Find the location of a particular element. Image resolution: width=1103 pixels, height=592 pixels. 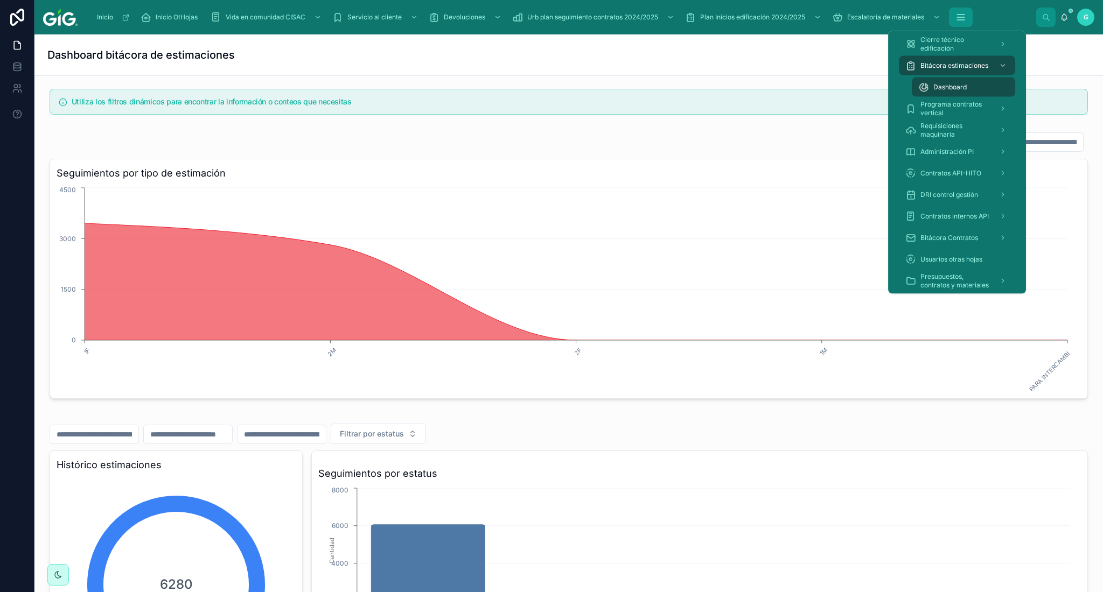

h3: Seguimientos por estatus is located at coordinates (699, 474).